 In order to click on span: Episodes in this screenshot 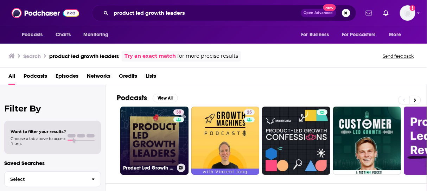, I will do `click(67, 77)`.